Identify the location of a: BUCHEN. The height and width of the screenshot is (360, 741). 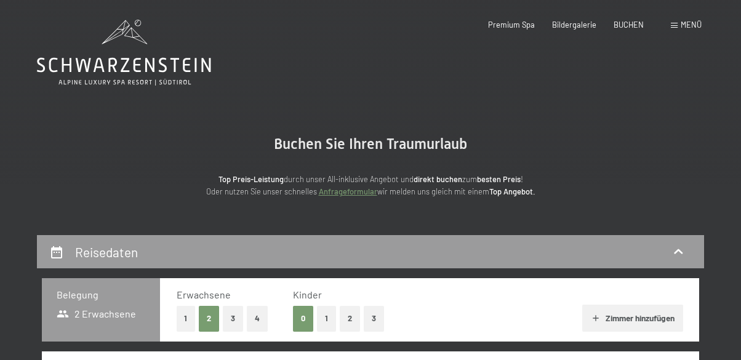
(628, 25).